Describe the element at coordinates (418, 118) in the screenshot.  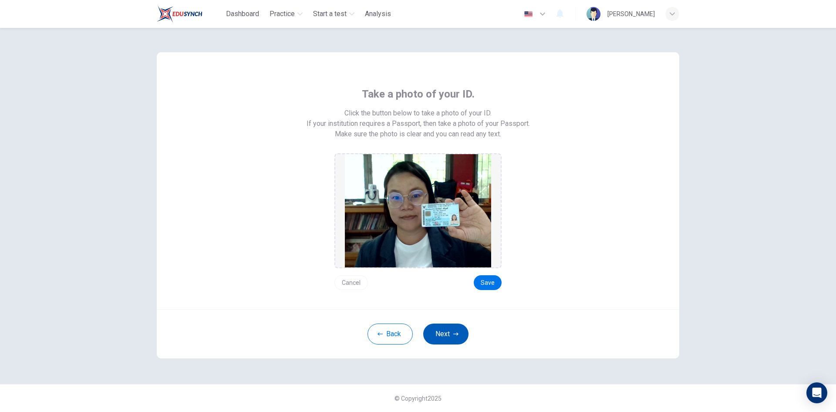
I see `span: Click the button below to take a photo of your ID. If your institution requires a Passport, then ...` at that location.